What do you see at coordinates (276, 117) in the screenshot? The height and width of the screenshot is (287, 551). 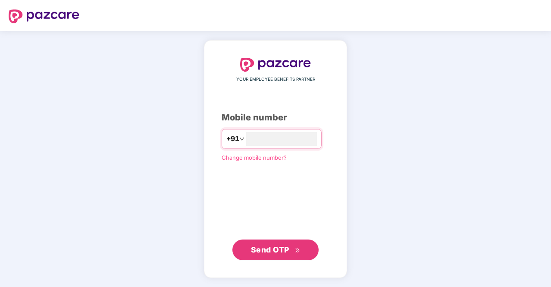 I see `div: Mobile number` at bounding box center [276, 117].